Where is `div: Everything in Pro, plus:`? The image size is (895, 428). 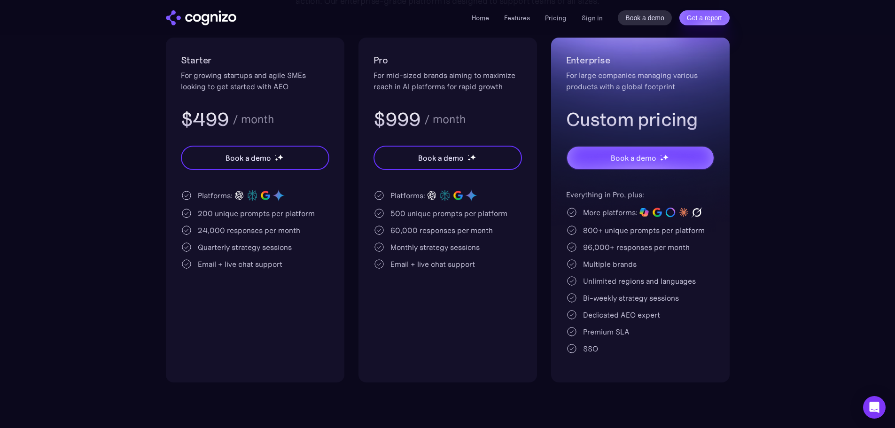
div: Everything in Pro, plus: is located at coordinates (641, 195).